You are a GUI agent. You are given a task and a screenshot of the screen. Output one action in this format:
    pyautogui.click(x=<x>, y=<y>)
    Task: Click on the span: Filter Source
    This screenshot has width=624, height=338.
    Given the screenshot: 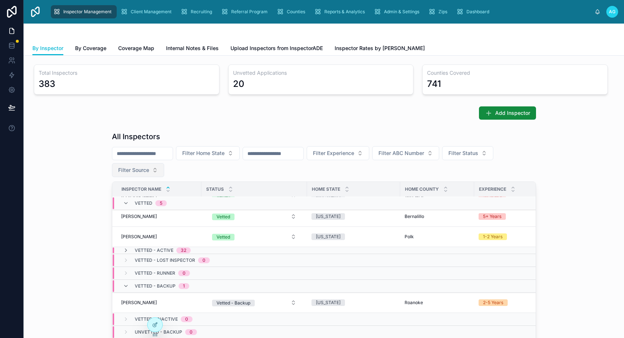 What is the action you would take?
    pyautogui.click(x=134, y=170)
    